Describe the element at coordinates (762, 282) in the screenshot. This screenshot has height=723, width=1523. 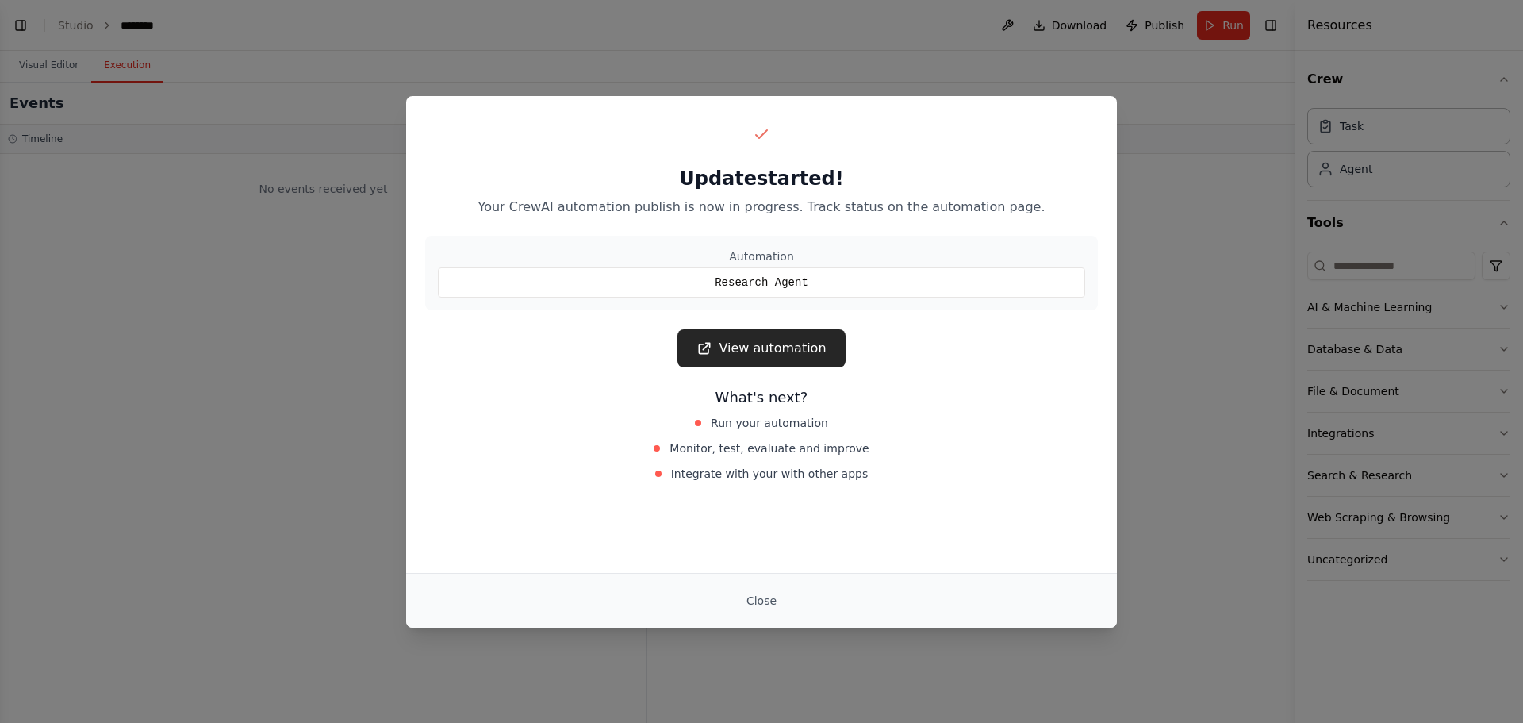
I see `div: Research Agent` at that location.